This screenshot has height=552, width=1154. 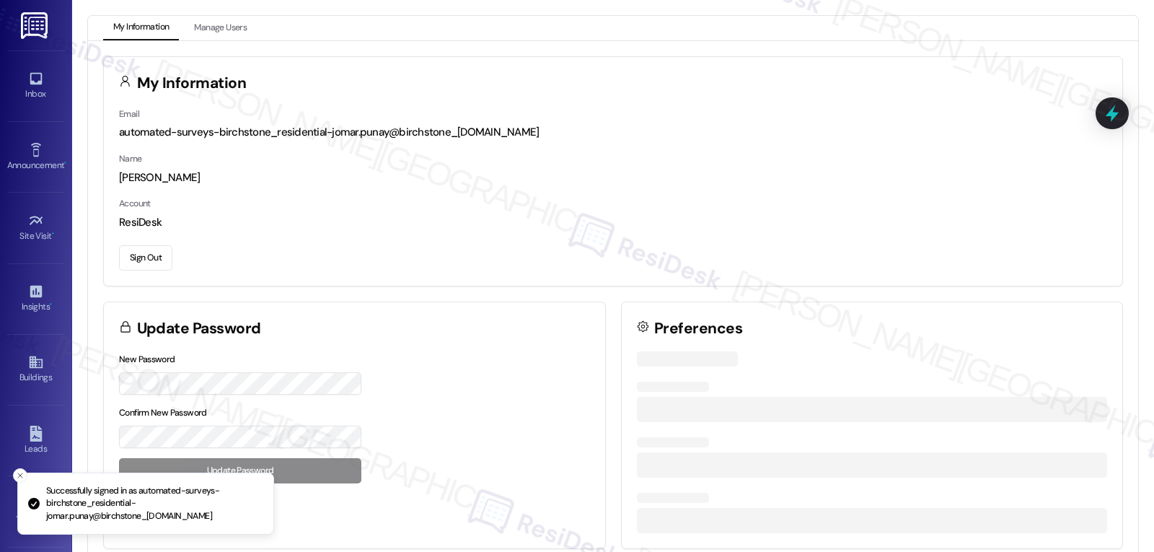 What do you see at coordinates (146, 258) in the screenshot?
I see `button: Sign Out` at bounding box center [146, 258].